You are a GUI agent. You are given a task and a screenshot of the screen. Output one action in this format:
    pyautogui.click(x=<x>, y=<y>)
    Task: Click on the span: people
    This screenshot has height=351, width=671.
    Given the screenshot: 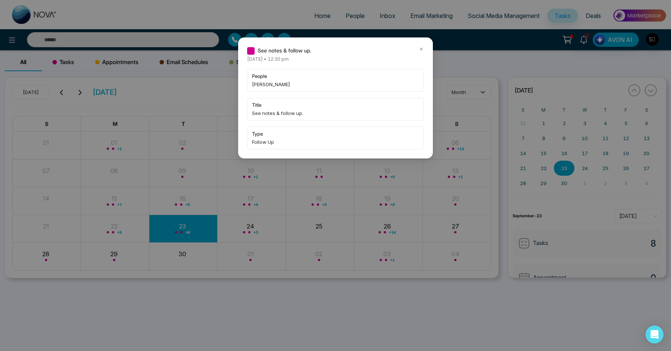 What is the action you would take?
    pyautogui.click(x=336, y=76)
    